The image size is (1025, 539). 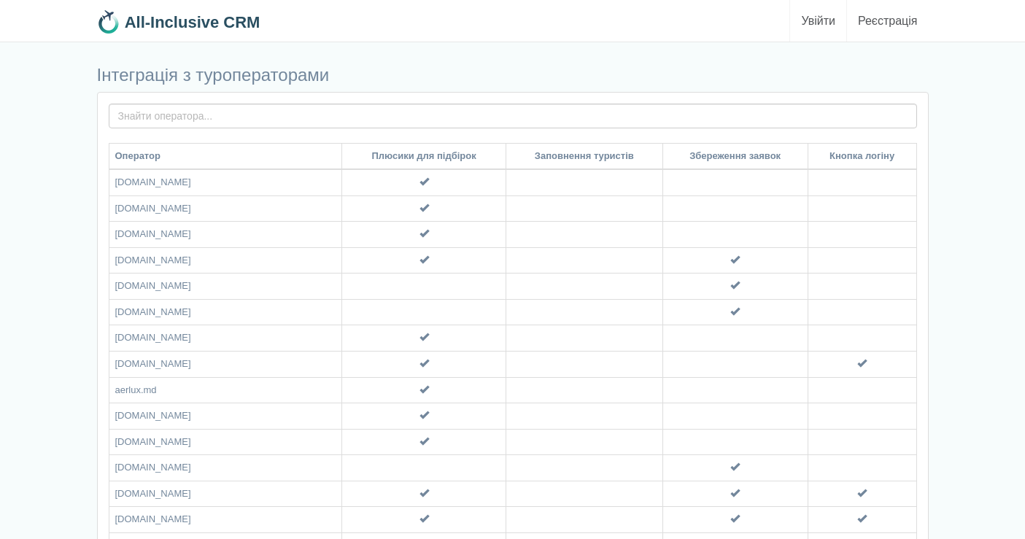 I want to click on input: Знайти оператора..., so click(x=513, y=116).